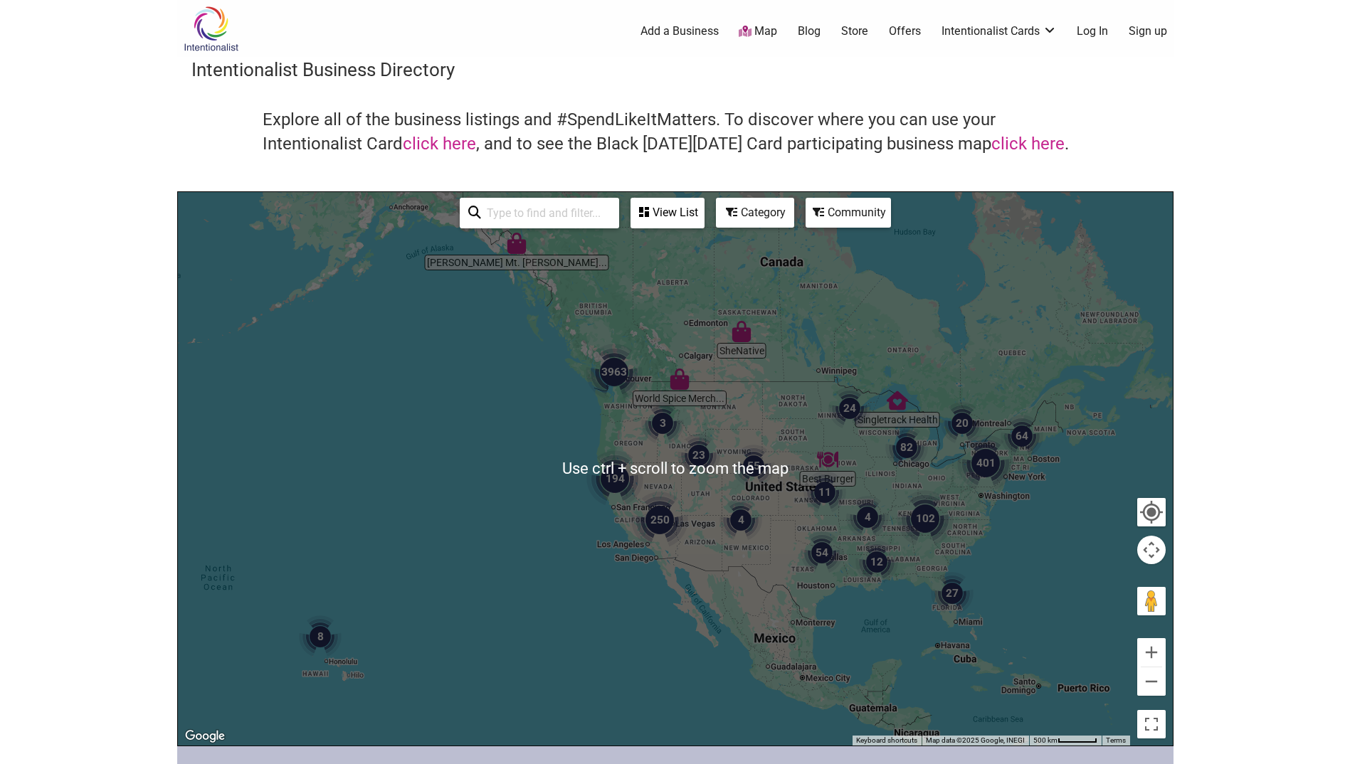 The width and height of the screenshot is (1350, 764). What do you see at coordinates (975, 740) in the screenshot?
I see `span: Map data ©2025 Google, INEGI` at bounding box center [975, 740].